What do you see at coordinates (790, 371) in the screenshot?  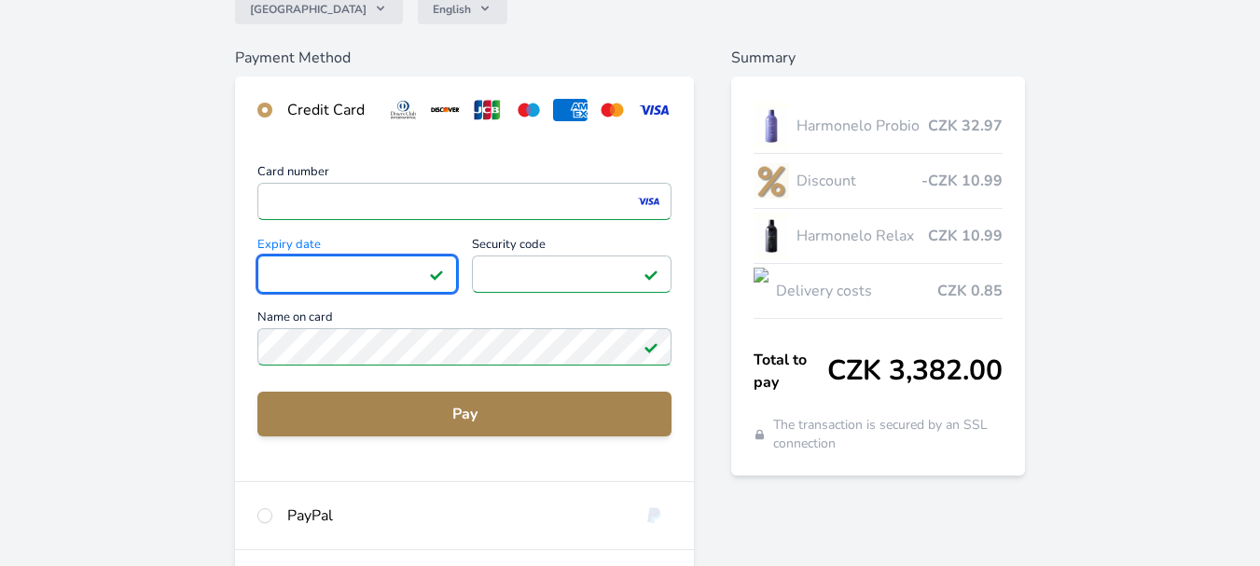 I see `span: Total to pay` at bounding box center [790, 371].